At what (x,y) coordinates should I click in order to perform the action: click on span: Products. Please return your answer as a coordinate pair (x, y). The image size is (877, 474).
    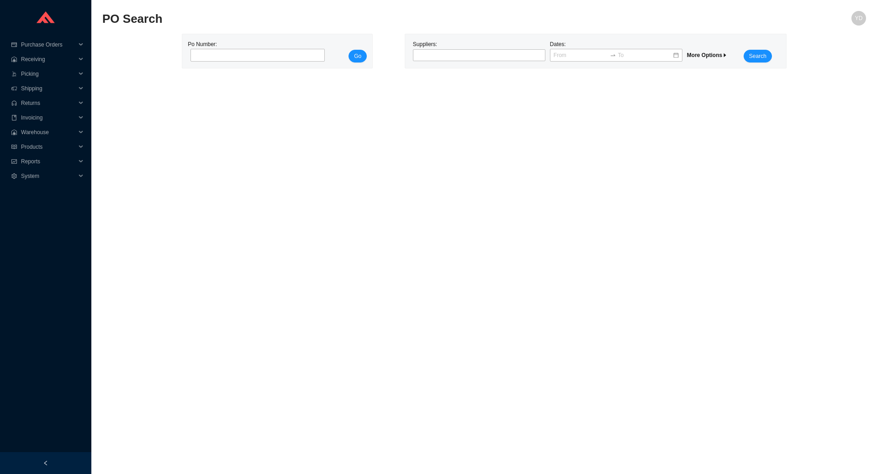
    Looking at the image, I should click on (48, 147).